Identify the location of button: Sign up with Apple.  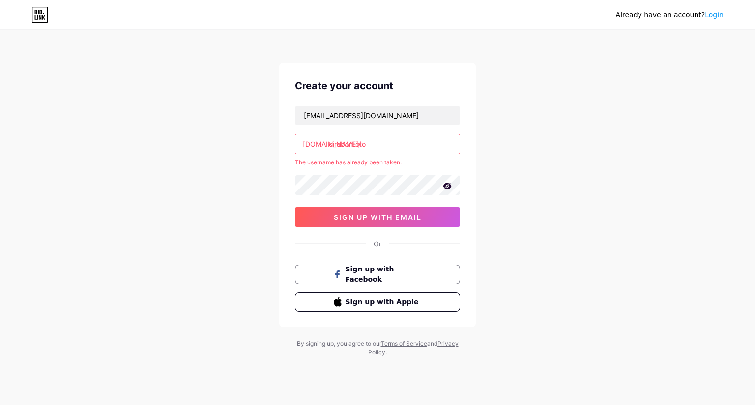
(377, 302).